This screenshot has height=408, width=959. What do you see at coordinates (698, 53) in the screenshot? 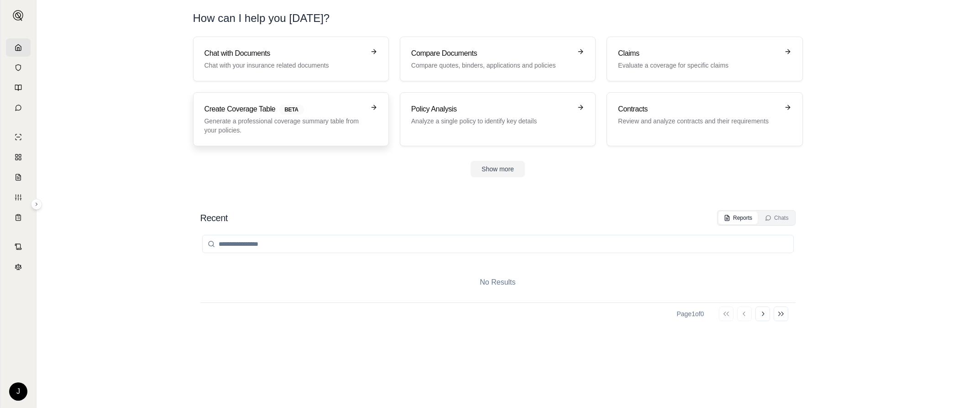
I see `h3: Claims` at bounding box center [698, 53].